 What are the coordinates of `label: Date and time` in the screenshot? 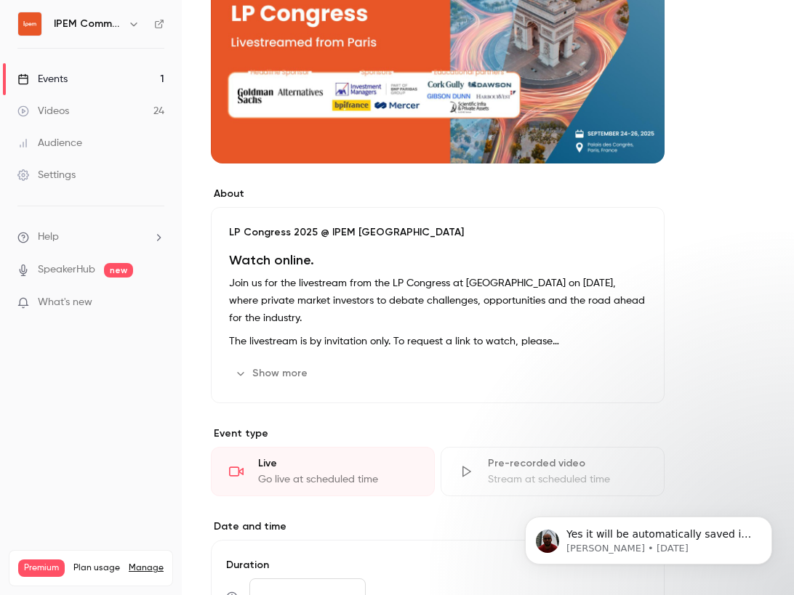 It's located at (437, 527).